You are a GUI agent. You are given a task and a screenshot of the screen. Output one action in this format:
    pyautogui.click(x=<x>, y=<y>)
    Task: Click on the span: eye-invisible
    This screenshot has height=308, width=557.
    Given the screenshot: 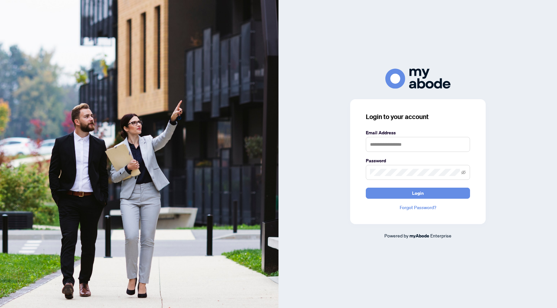 What is the action you would take?
    pyautogui.click(x=463, y=173)
    